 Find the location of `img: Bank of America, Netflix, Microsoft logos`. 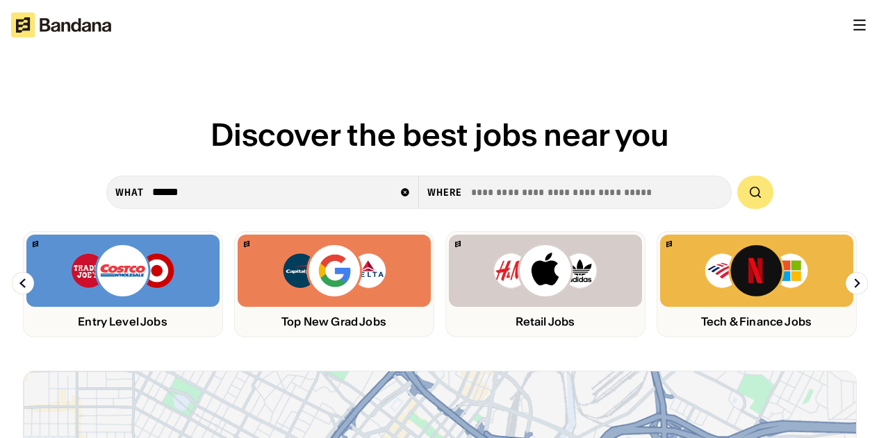

img: Bank of America, Netflix, Microsoft logos is located at coordinates (756, 271).